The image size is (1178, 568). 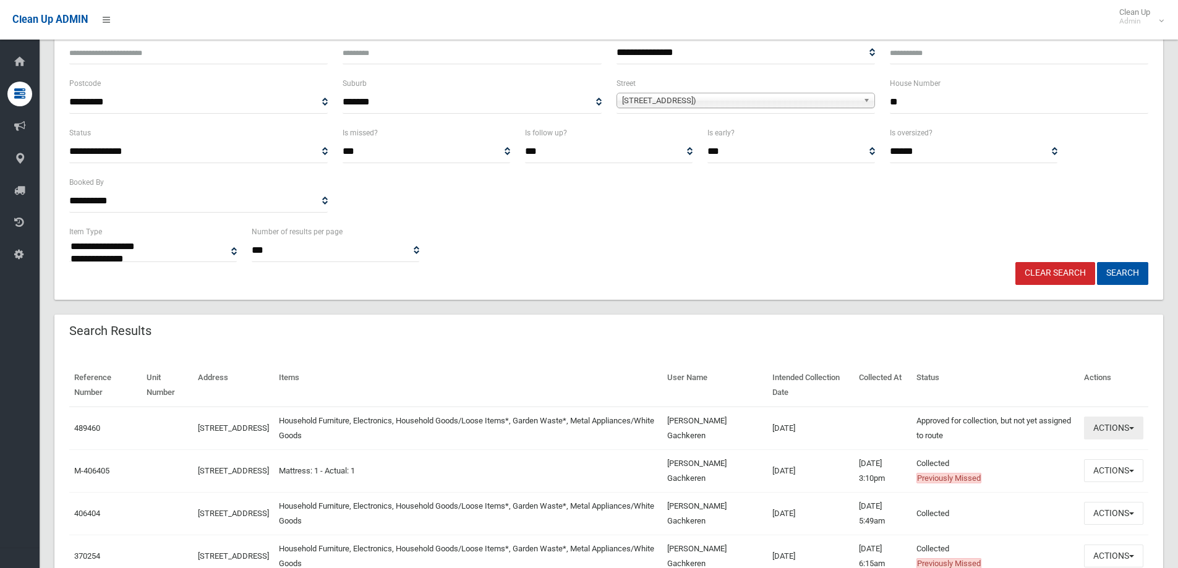 What do you see at coordinates (50, 19) in the screenshot?
I see `span: Clean Up ADMIN` at bounding box center [50, 19].